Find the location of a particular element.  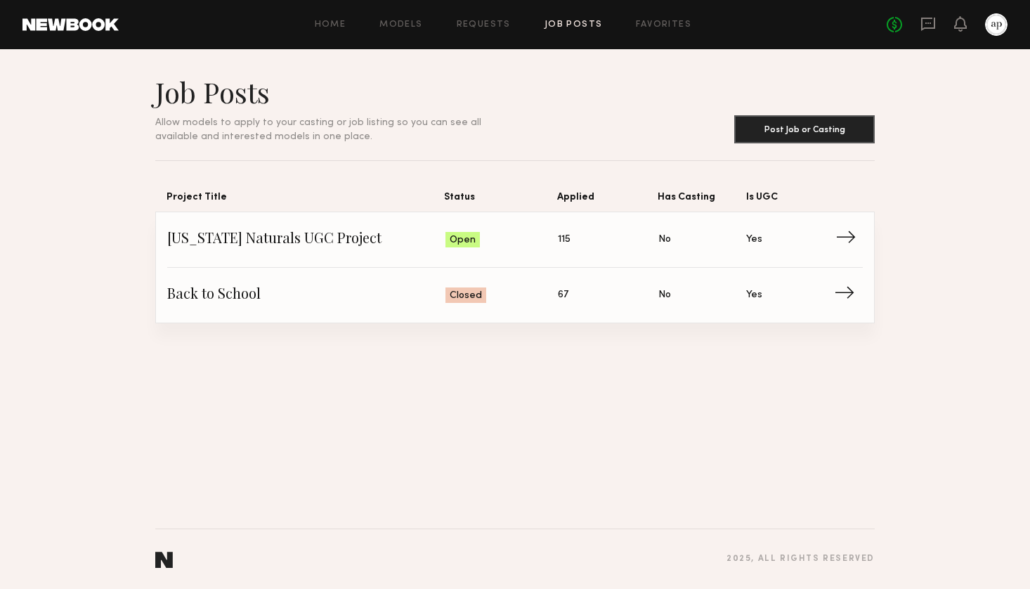

button: Post Job or Casting is located at coordinates (804, 129).